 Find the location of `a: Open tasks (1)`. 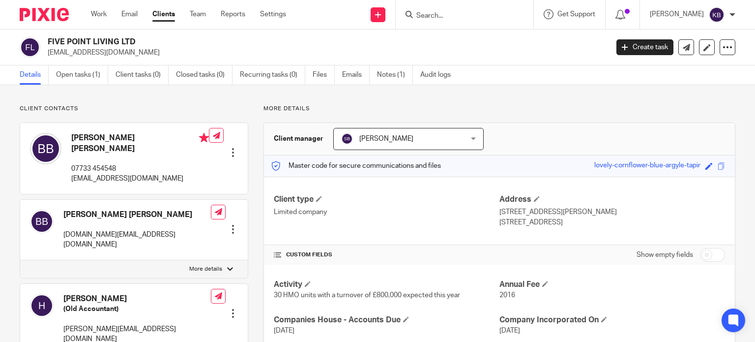

a: Open tasks (1) is located at coordinates (82, 75).